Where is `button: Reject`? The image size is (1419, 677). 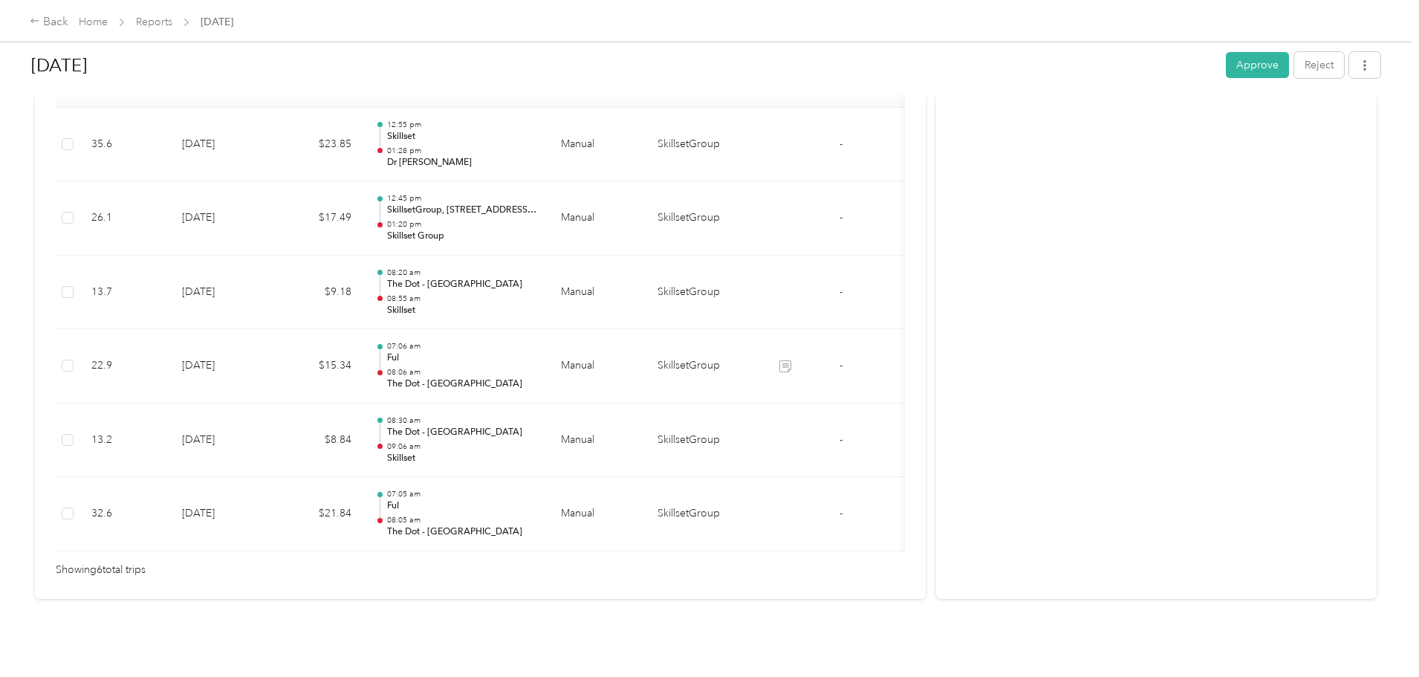
button: Reject is located at coordinates (1319, 65).